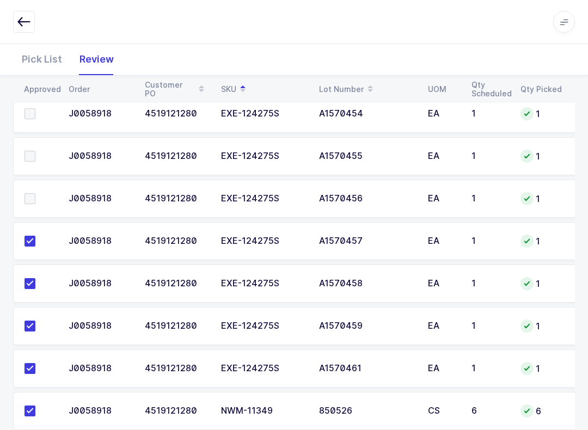 Image resolution: width=588 pixels, height=430 pixels. I want to click on div: NWM-11349, so click(264, 411).